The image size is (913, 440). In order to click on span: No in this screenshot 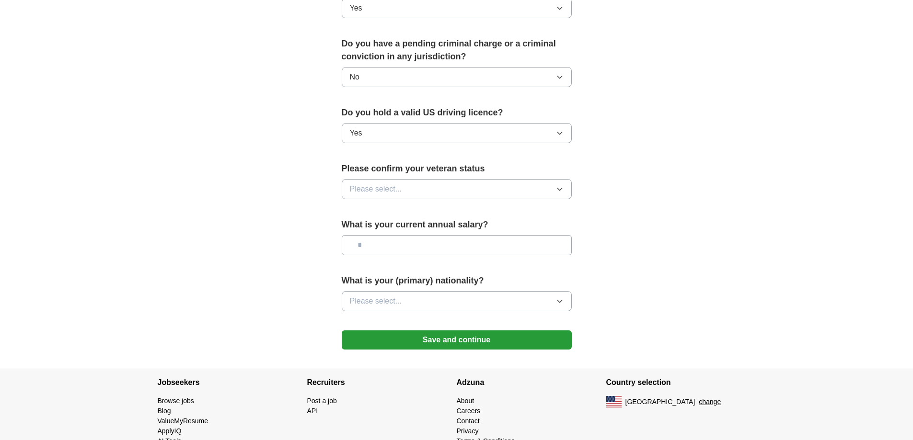, I will do `click(355, 77)`.